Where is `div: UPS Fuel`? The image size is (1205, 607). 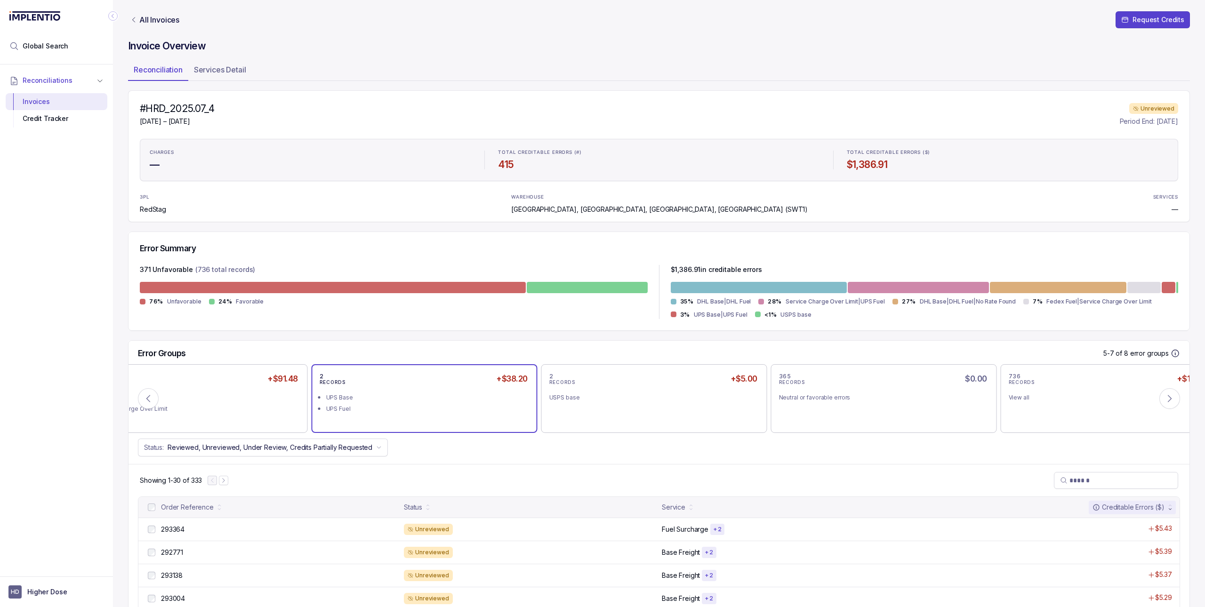
div: UPS Fuel is located at coordinates (428, 409).